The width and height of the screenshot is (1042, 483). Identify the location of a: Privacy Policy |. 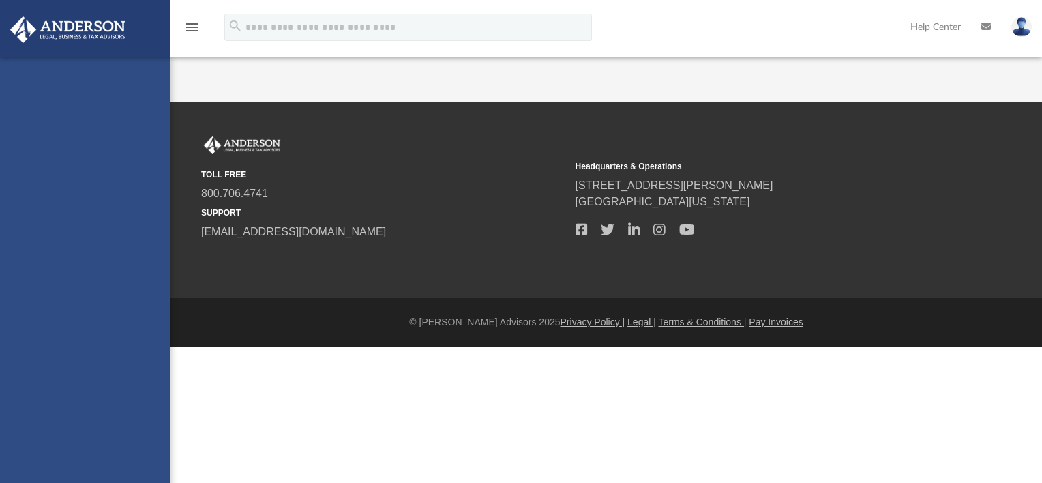
(593, 322).